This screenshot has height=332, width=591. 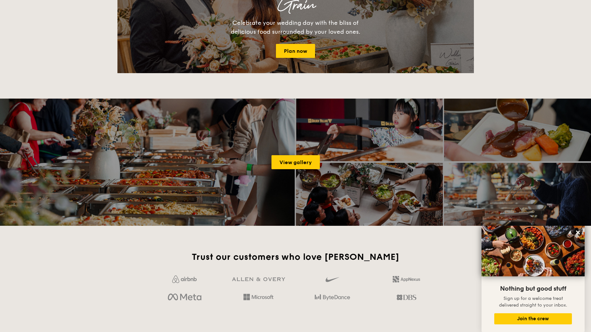 What do you see at coordinates (332, 297) in the screenshot?
I see `img: bytedance.dc5c0c88.png` at bounding box center [332, 297].